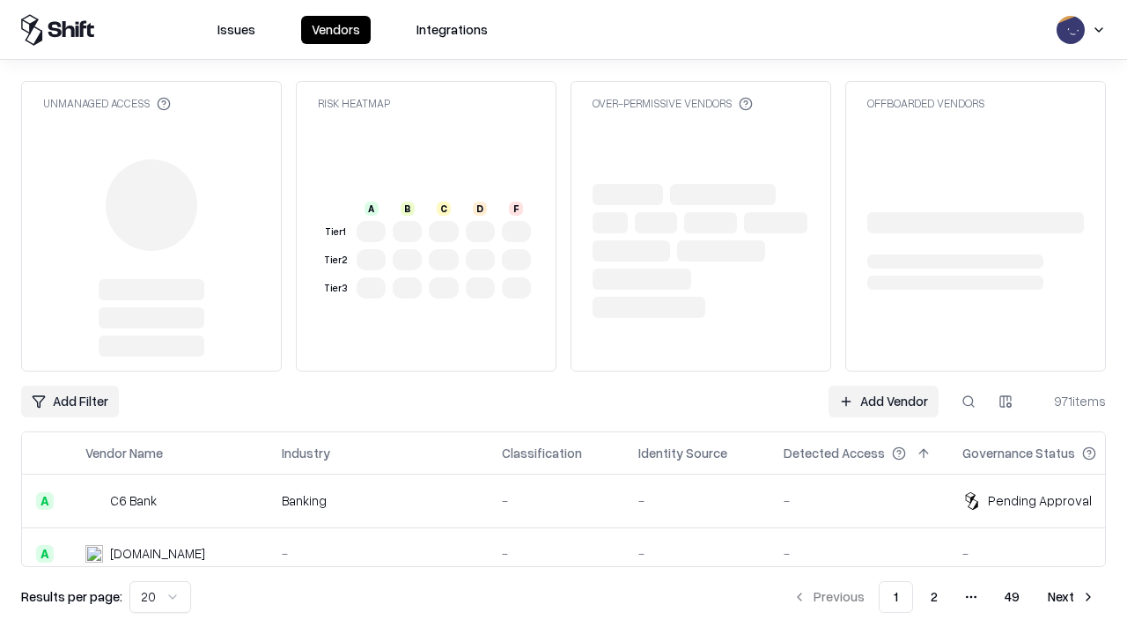 The width and height of the screenshot is (1127, 634). What do you see at coordinates (71, 596) in the screenshot?
I see `p: Results per page:` at bounding box center [71, 596].